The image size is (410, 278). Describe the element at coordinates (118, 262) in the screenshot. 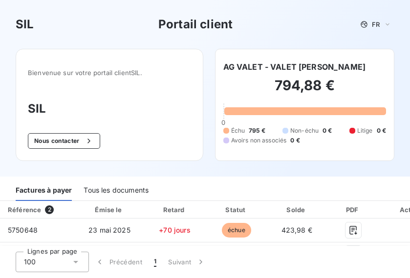

I see `button: Précédent` at that location.